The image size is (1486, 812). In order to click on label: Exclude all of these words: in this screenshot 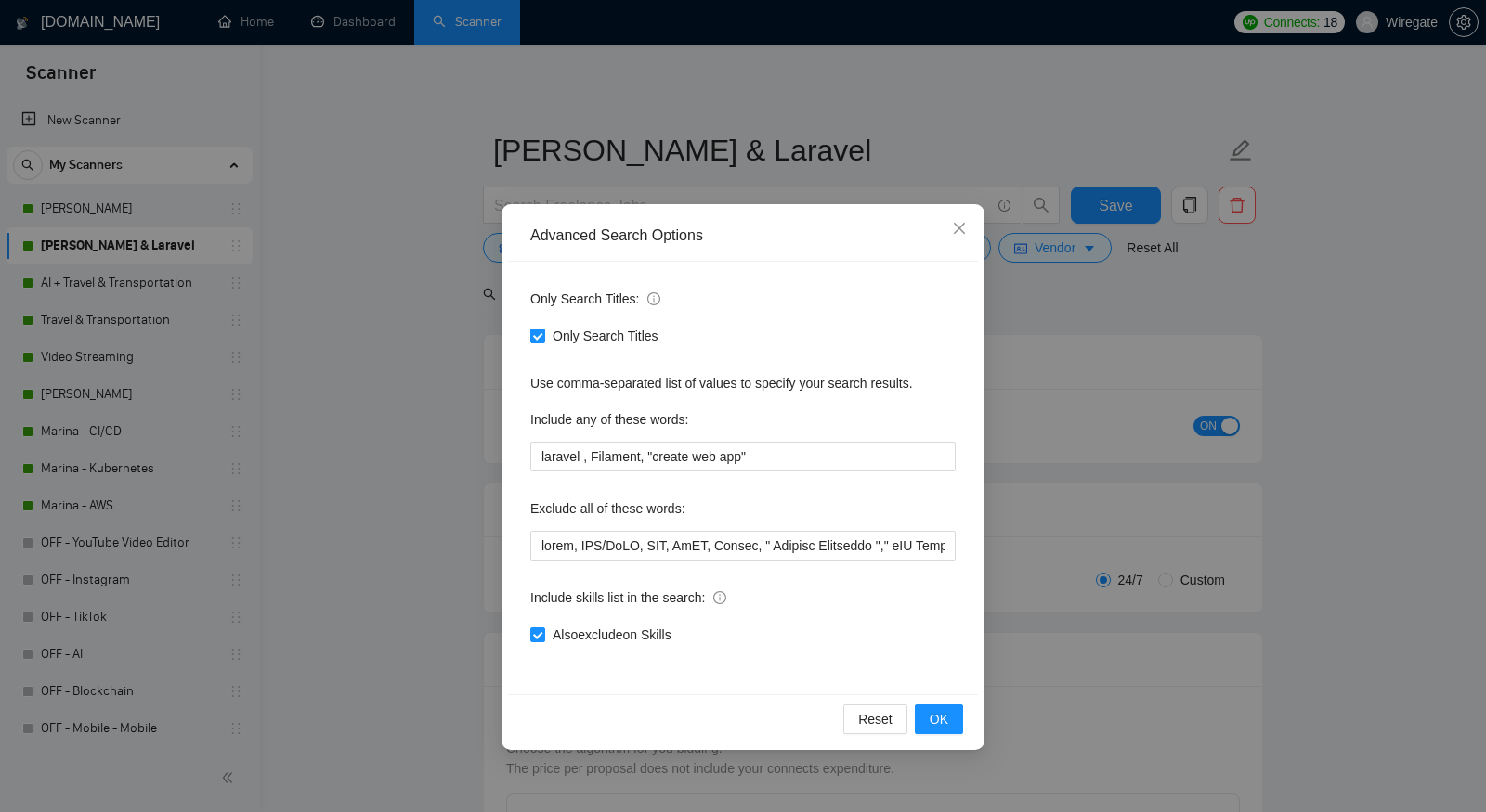, I will do `click(607, 509)`.